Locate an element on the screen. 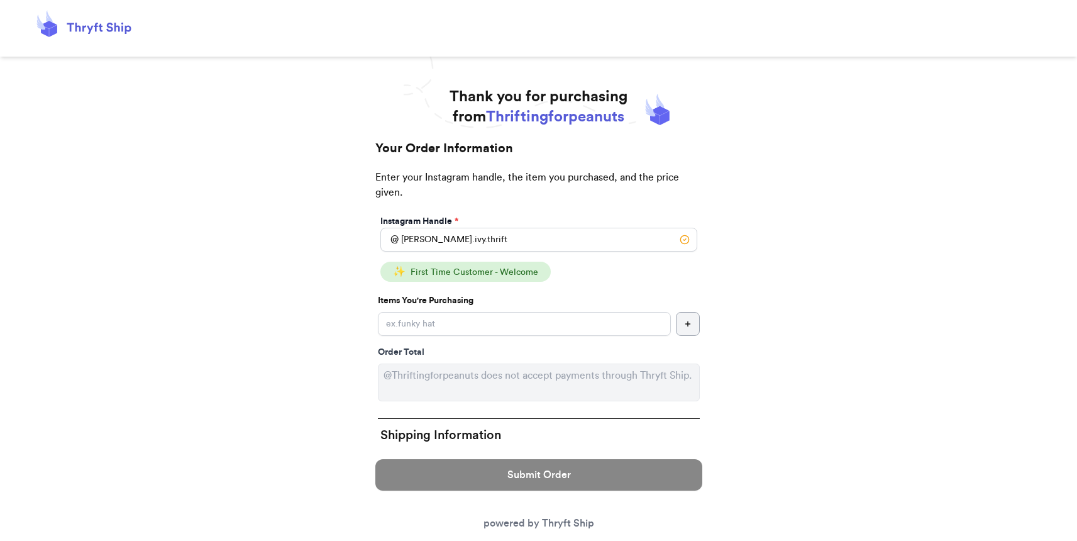 The width and height of the screenshot is (1077, 541). button: Submit Order is located at coordinates (539, 475).